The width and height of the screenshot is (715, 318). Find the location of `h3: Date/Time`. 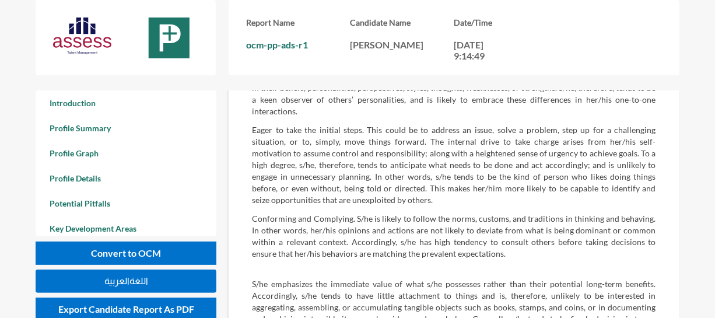

h3: Date/Time is located at coordinates (506, 22).